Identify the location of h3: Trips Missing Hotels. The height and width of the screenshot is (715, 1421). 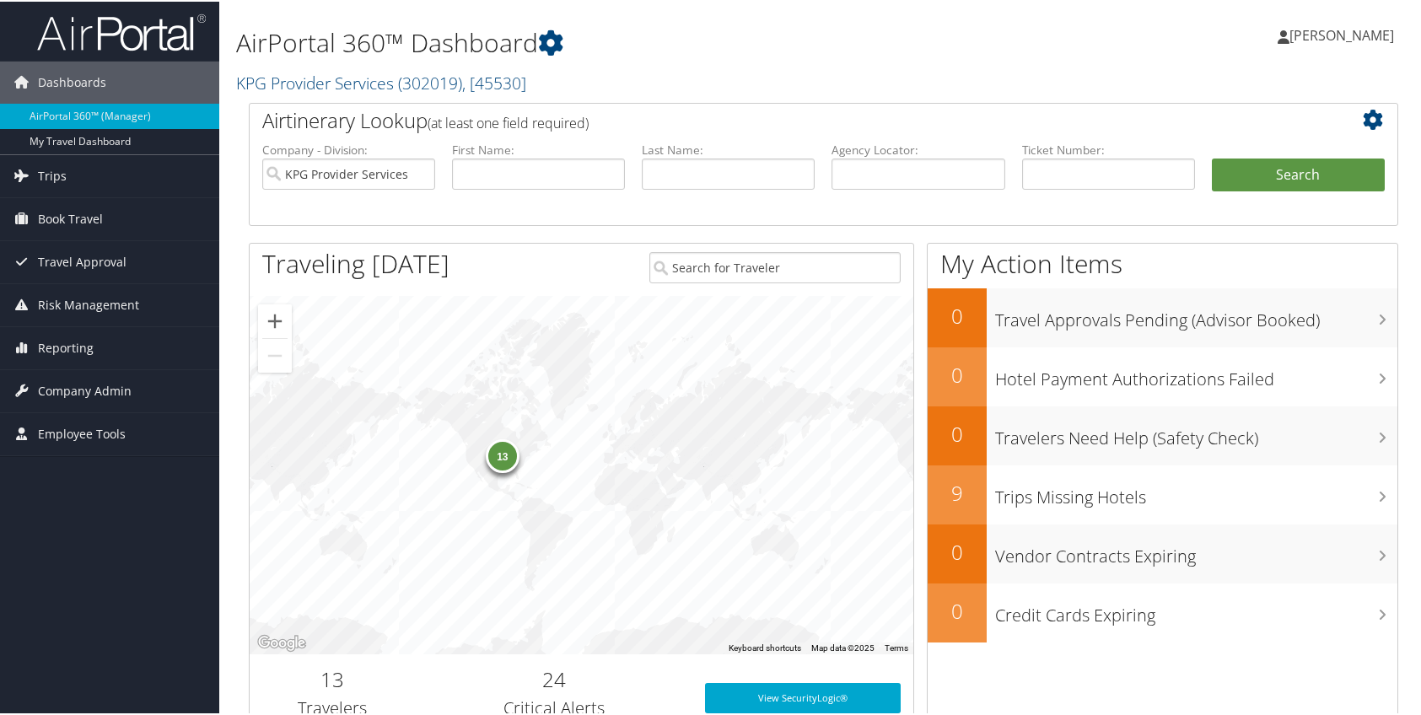
(1196, 492).